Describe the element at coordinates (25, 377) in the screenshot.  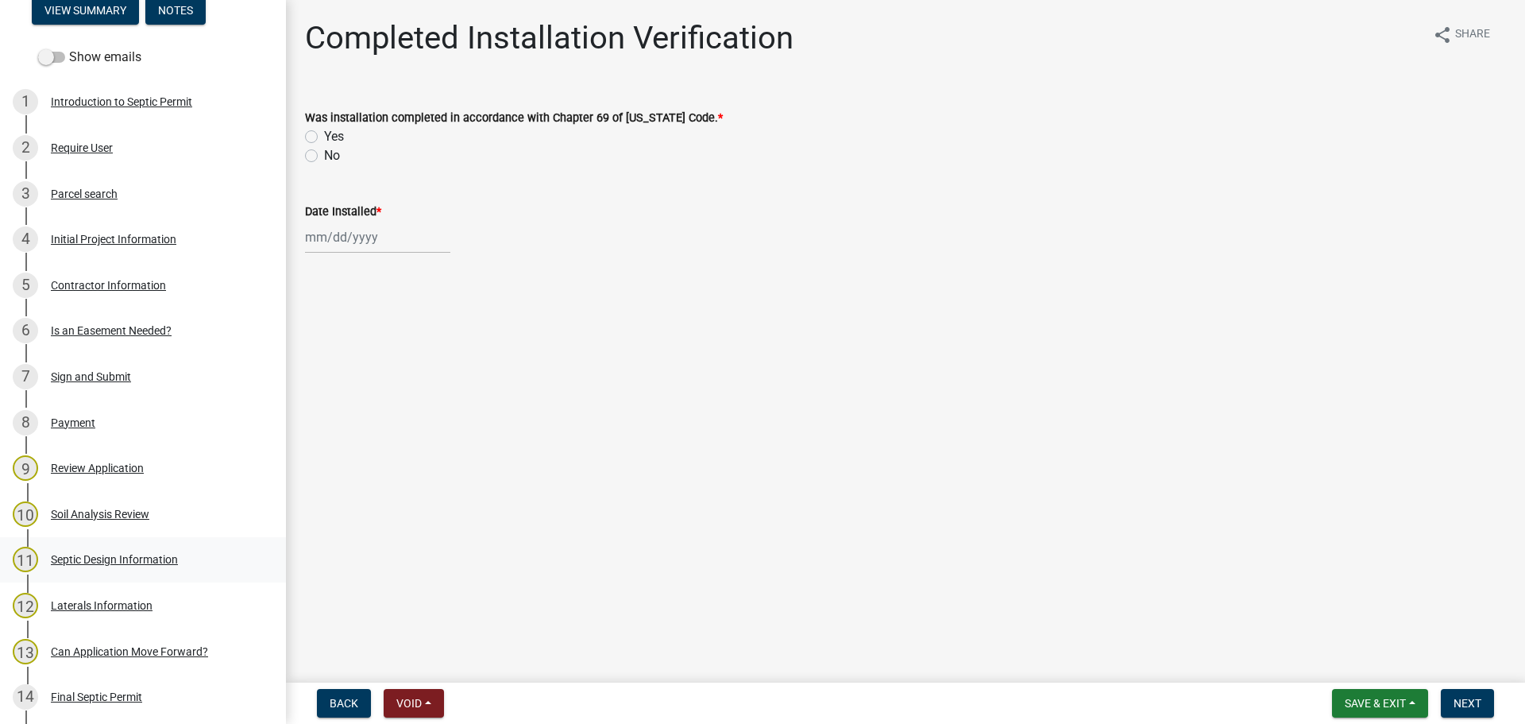
I see `div: 7` at that location.